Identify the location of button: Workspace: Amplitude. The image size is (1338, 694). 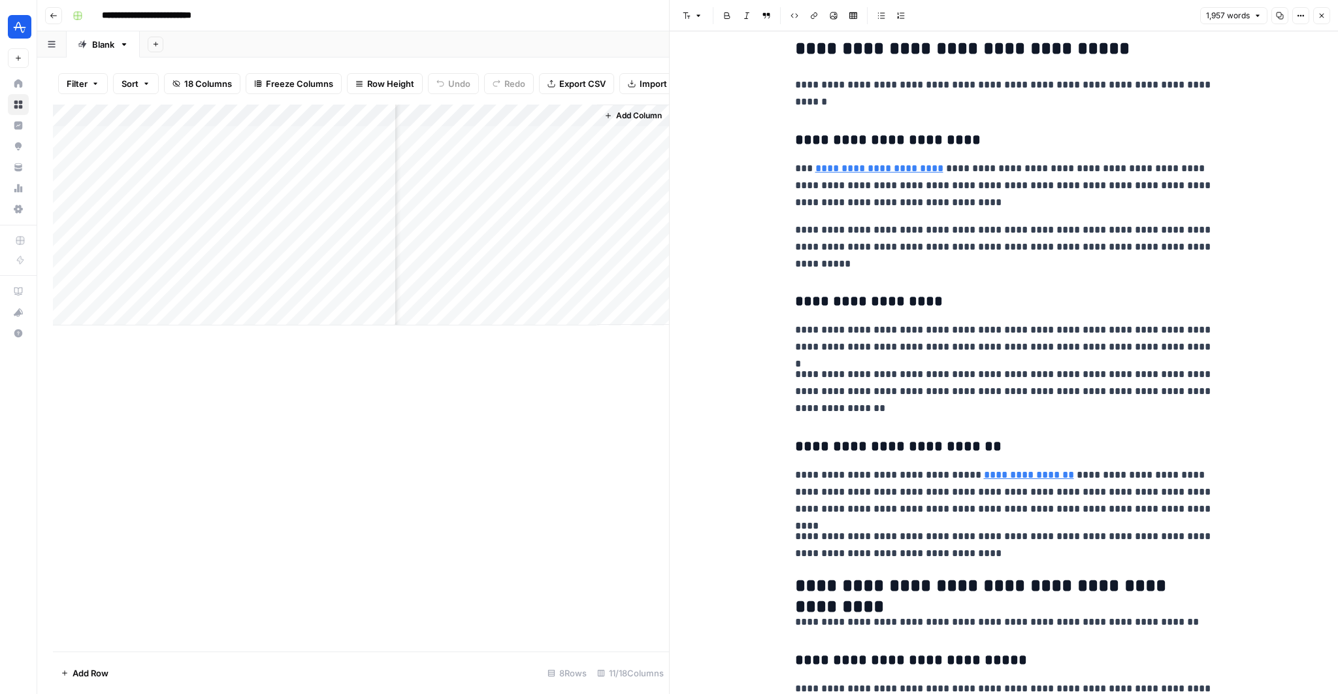
(18, 27).